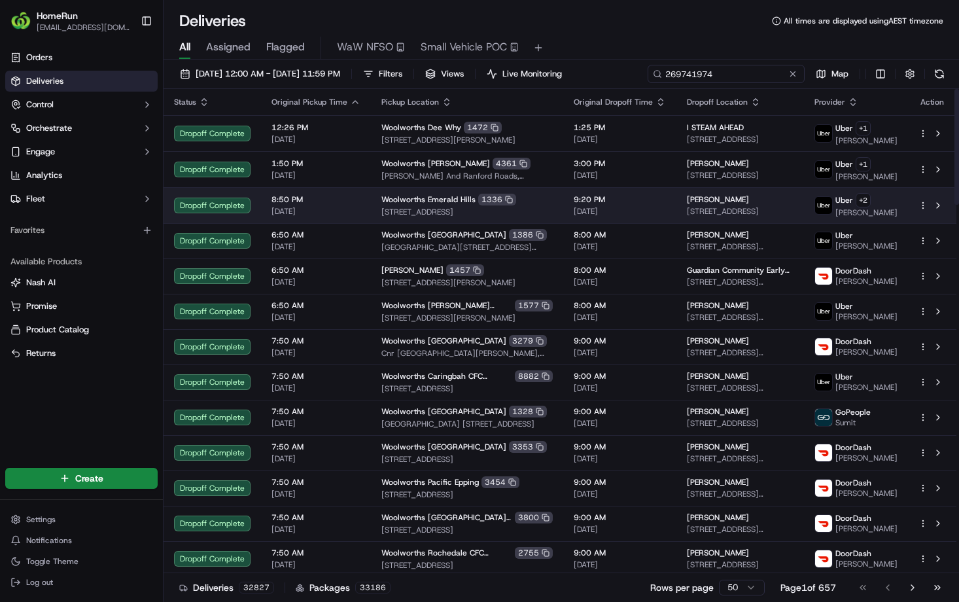 The height and width of the screenshot is (602, 959). Describe the element at coordinates (465, 270) in the screenshot. I see `div: 1457` at that location.